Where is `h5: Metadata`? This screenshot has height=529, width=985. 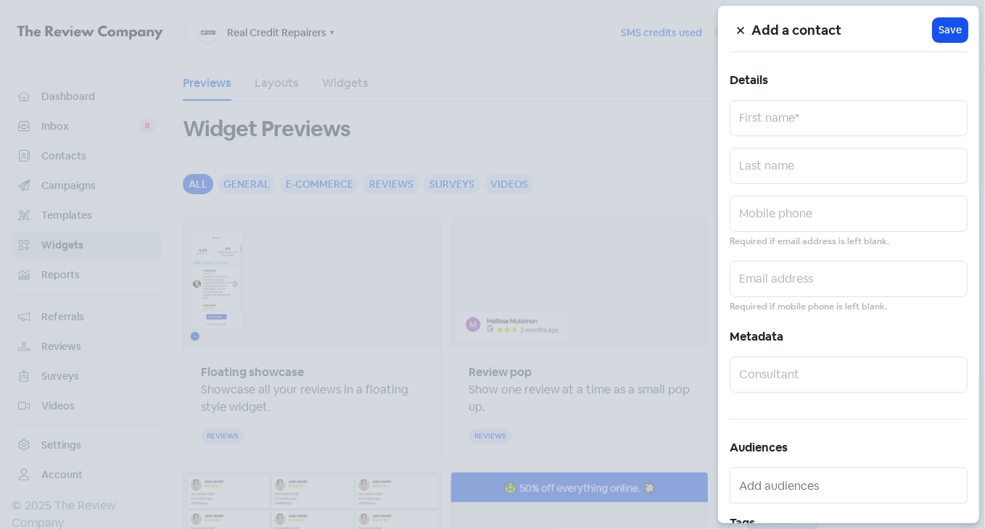
h5: Metadata is located at coordinates (848, 337).